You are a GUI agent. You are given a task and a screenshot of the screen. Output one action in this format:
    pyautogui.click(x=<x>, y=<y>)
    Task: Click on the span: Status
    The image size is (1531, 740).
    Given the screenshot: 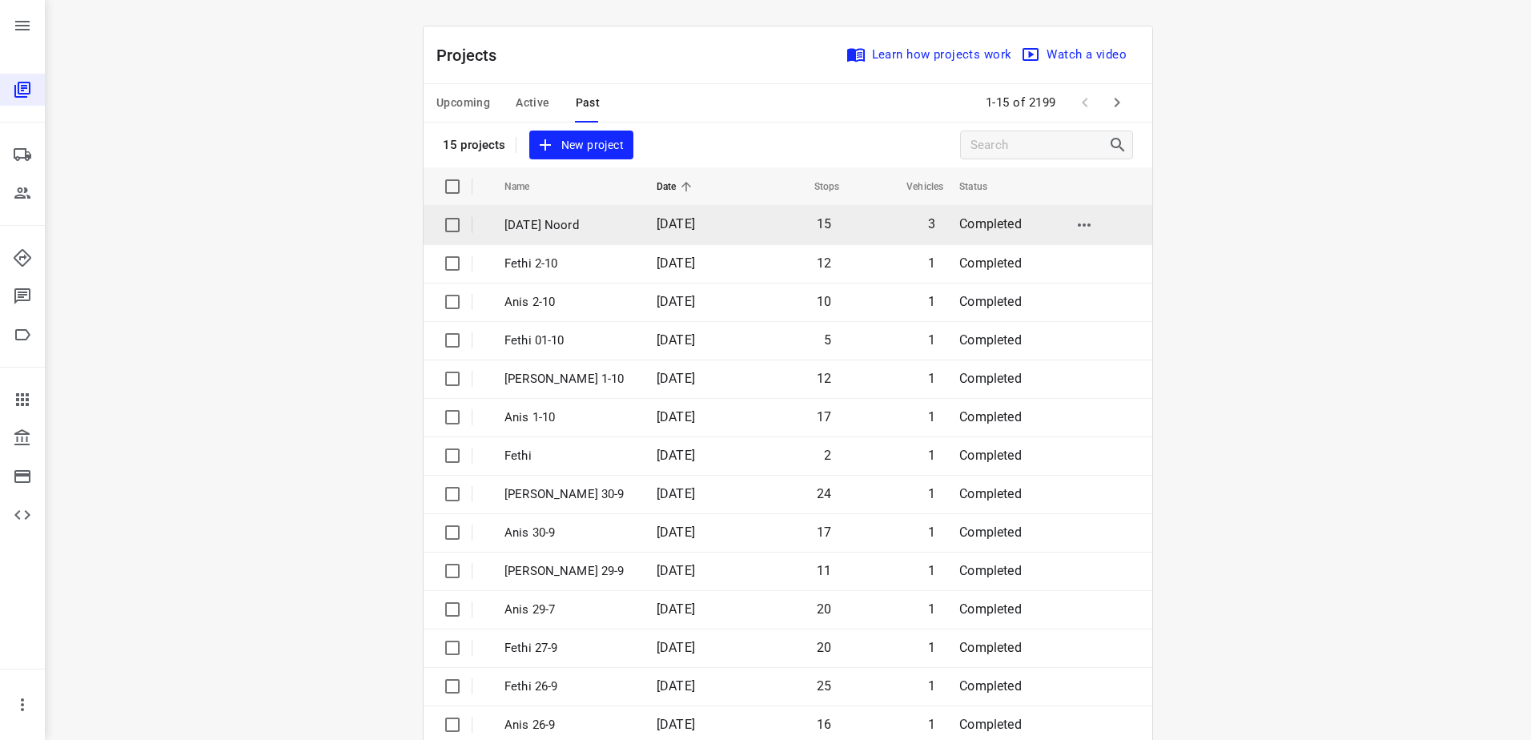 What is the action you would take?
    pyautogui.click(x=983, y=187)
    